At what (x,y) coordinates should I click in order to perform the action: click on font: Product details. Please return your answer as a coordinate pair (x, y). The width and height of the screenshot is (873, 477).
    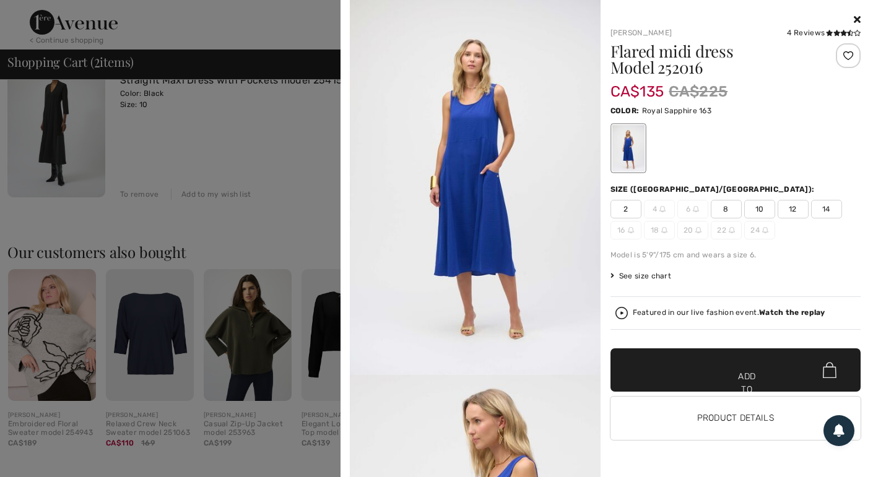
    Looking at the image, I should click on (736, 418).